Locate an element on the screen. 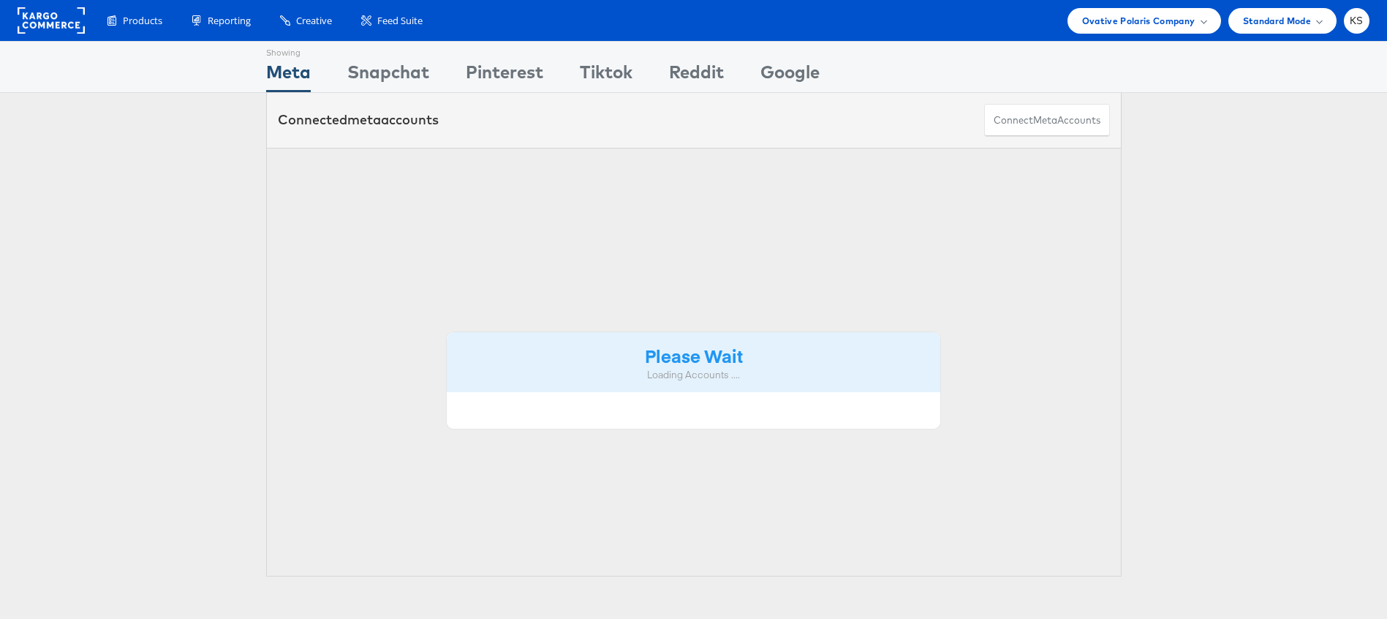  span: Products is located at coordinates (143, 20).